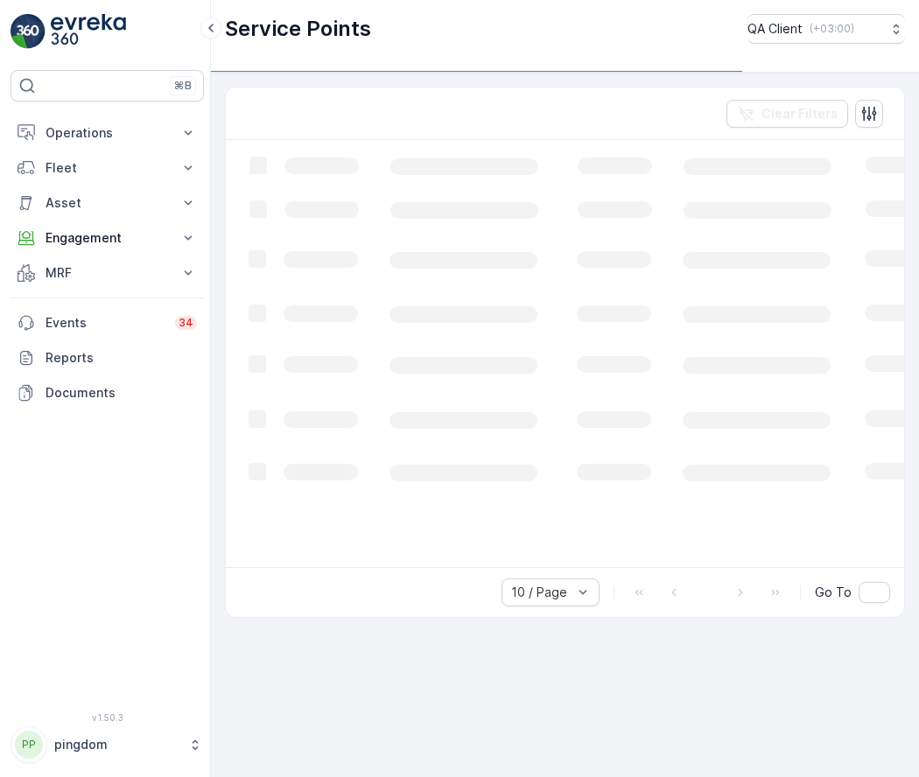  I want to click on button: Engagement, so click(107, 238).